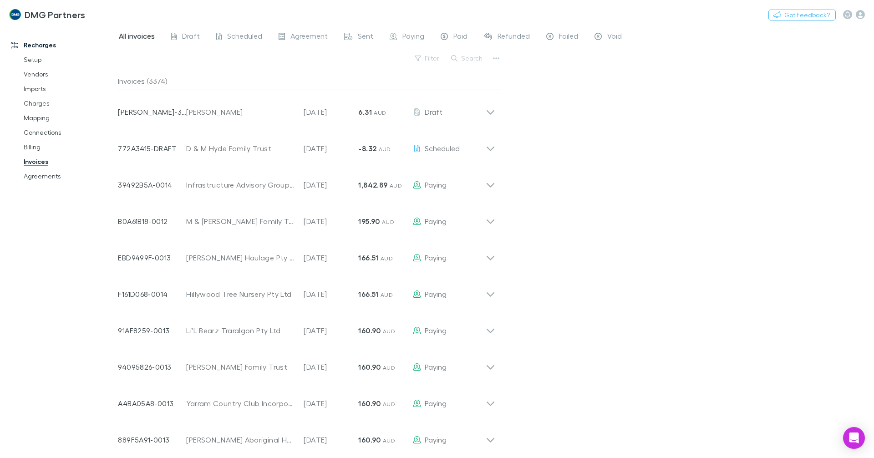 The image size is (874, 458). What do you see at coordinates (152, 440) in the screenshot?
I see `p: 889F5A91-0013` at bounding box center [152, 440].